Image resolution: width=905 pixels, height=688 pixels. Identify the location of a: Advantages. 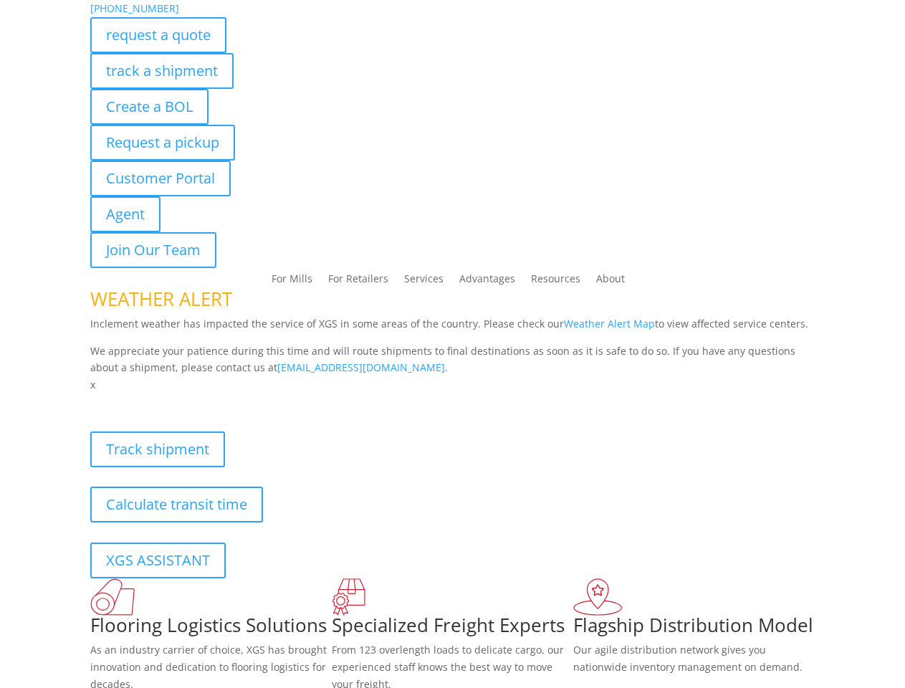
(487, 281).